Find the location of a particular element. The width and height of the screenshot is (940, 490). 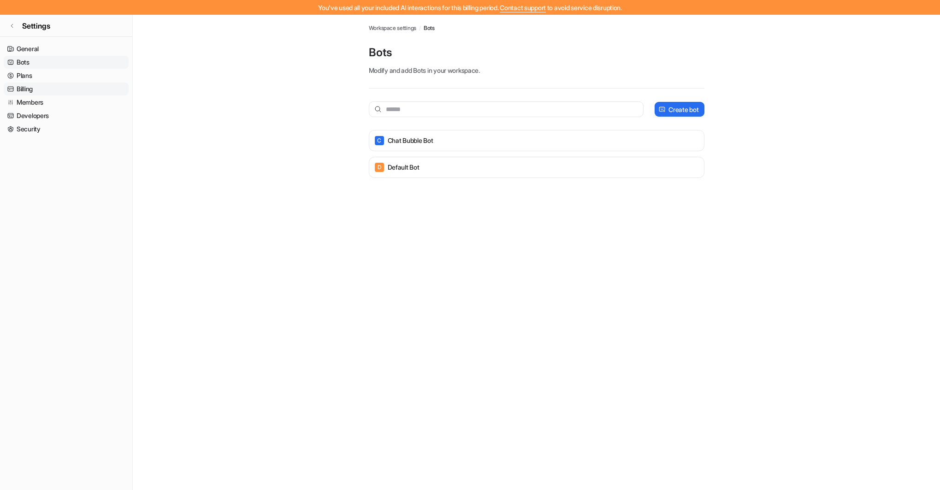

a: Billing is located at coordinates (66, 89).